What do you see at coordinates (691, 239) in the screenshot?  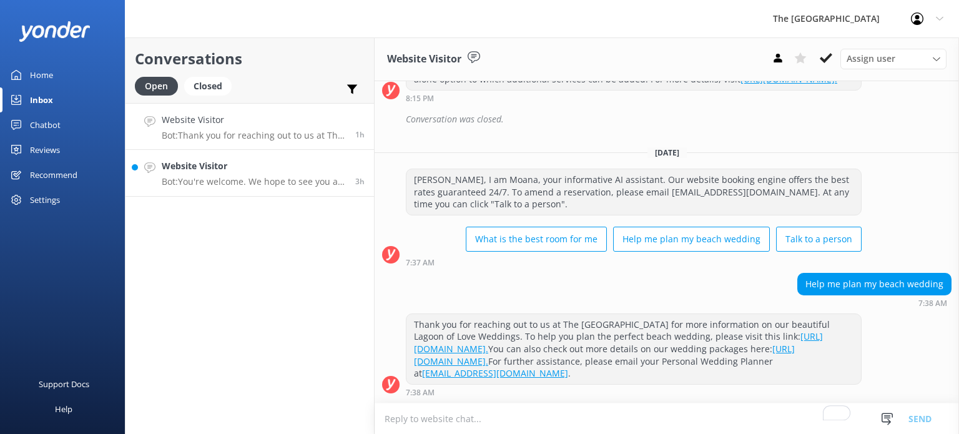 I see `button: Help me plan my beach wedding` at bounding box center [691, 239].